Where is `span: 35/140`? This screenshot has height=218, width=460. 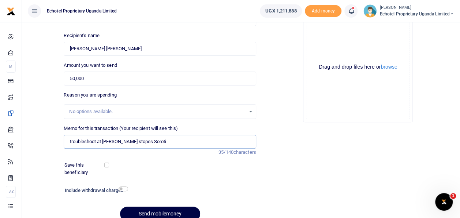 span: 35/140 is located at coordinates (226, 152).